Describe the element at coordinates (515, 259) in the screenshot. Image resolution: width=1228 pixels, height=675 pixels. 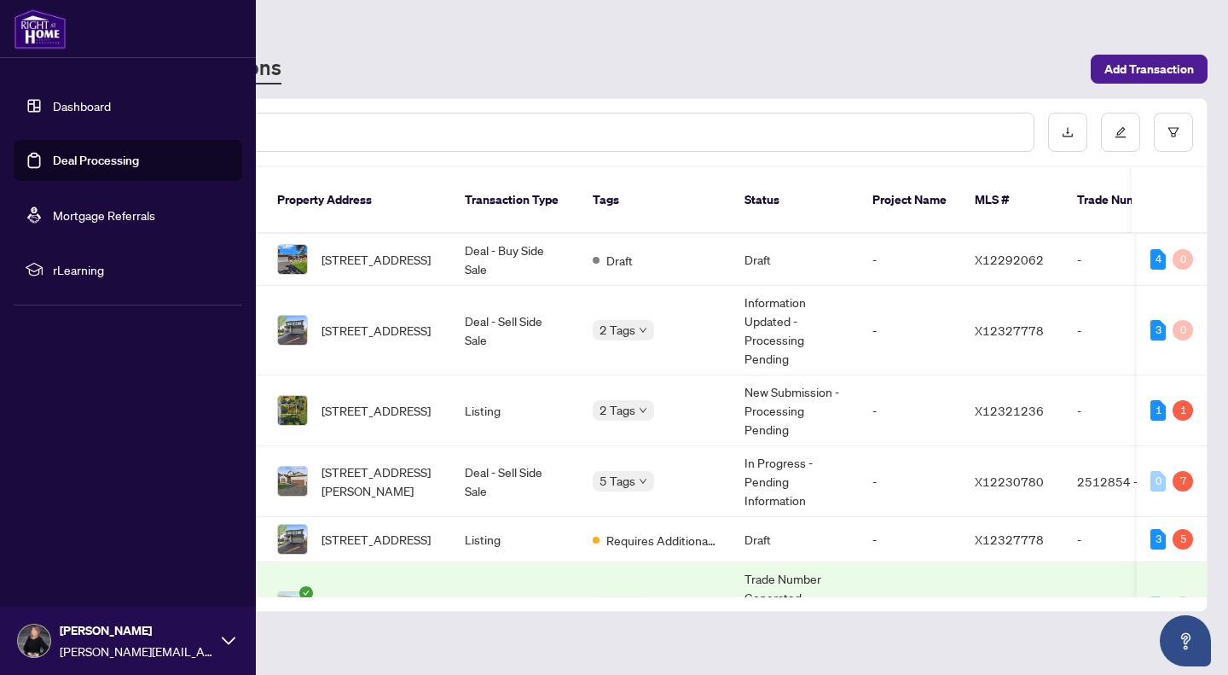
I see `td: Deal - Buy Side Sale` at that location.